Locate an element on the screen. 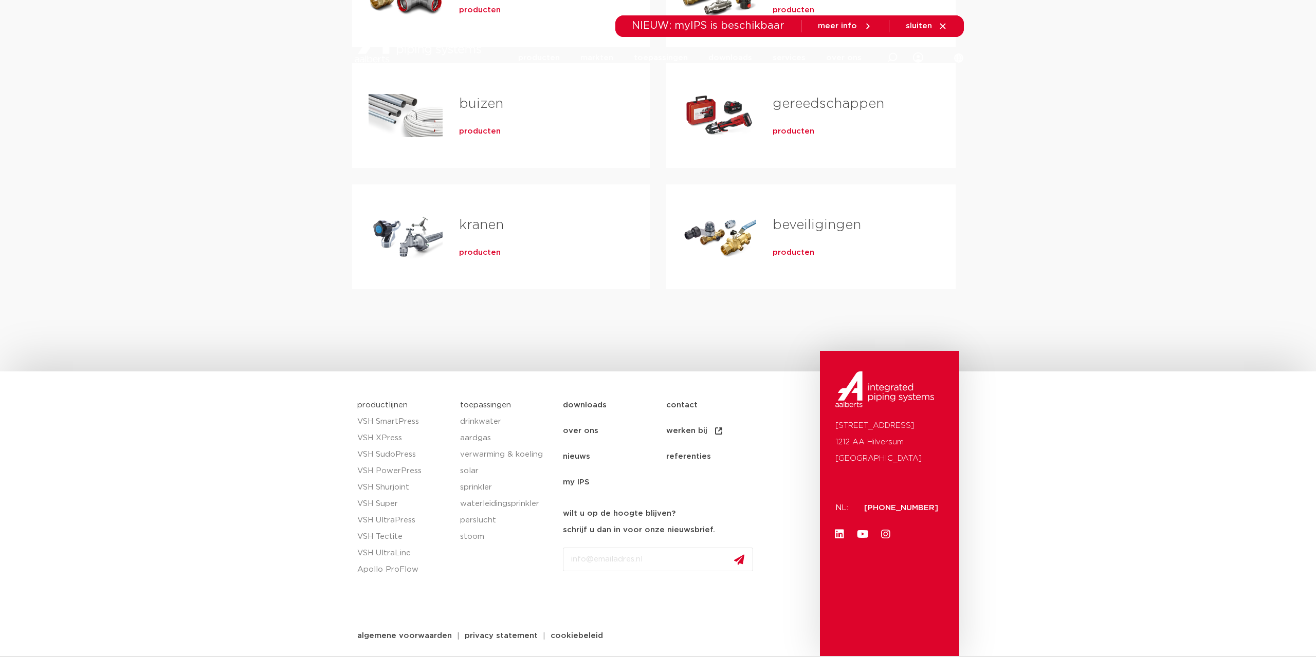 The height and width of the screenshot is (657, 1316). p: NL: is located at coordinates (843, 508).